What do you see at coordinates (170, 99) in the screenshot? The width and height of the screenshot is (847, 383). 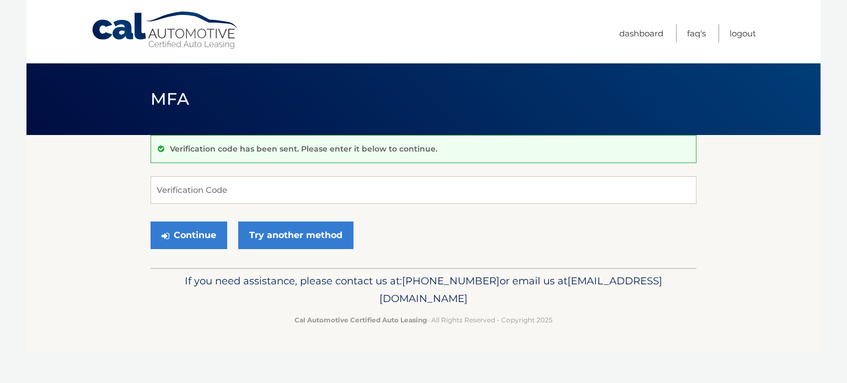 I see `span: MFA` at bounding box center [170, 99].